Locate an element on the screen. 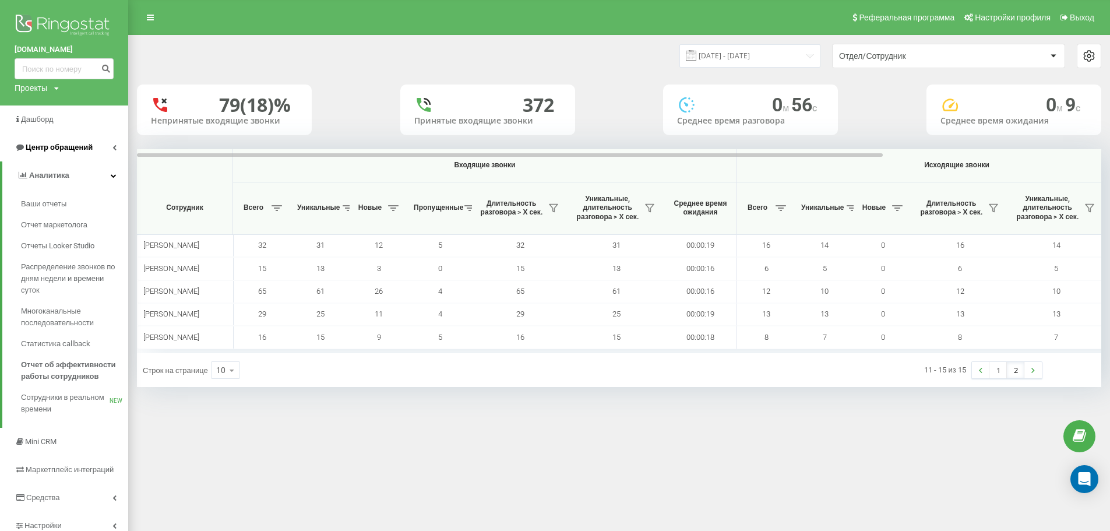  span: 11 is located at coordinates (379, 314).